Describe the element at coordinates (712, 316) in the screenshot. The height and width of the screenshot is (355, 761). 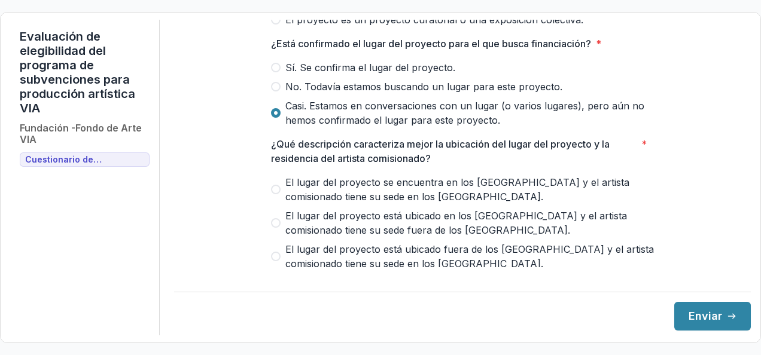
I see `button: Enviar` at that location.